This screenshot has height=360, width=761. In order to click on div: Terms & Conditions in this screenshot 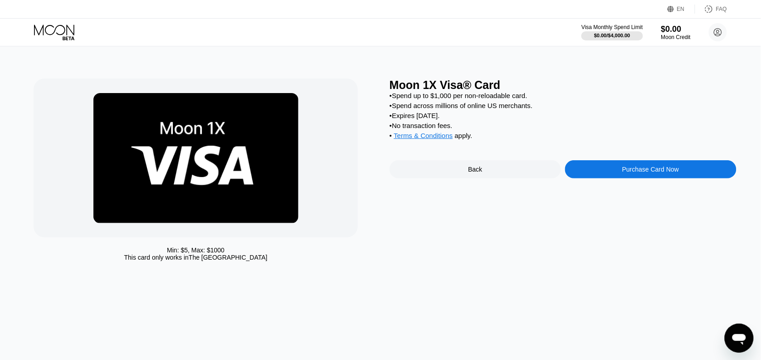, I will do `click(423, 137)`.